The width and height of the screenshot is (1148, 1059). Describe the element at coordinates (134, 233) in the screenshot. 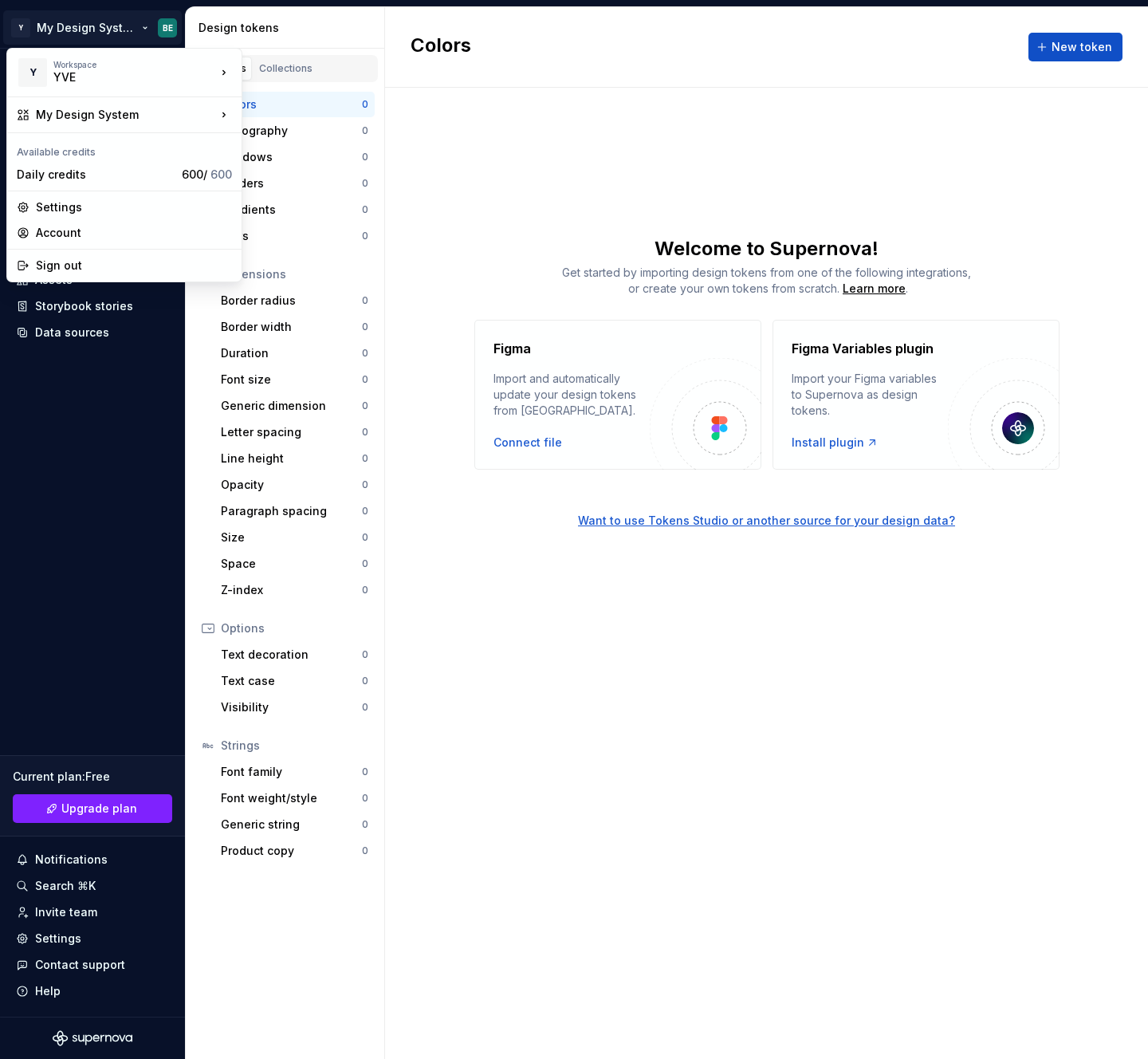

I see `div: Account` at that location.